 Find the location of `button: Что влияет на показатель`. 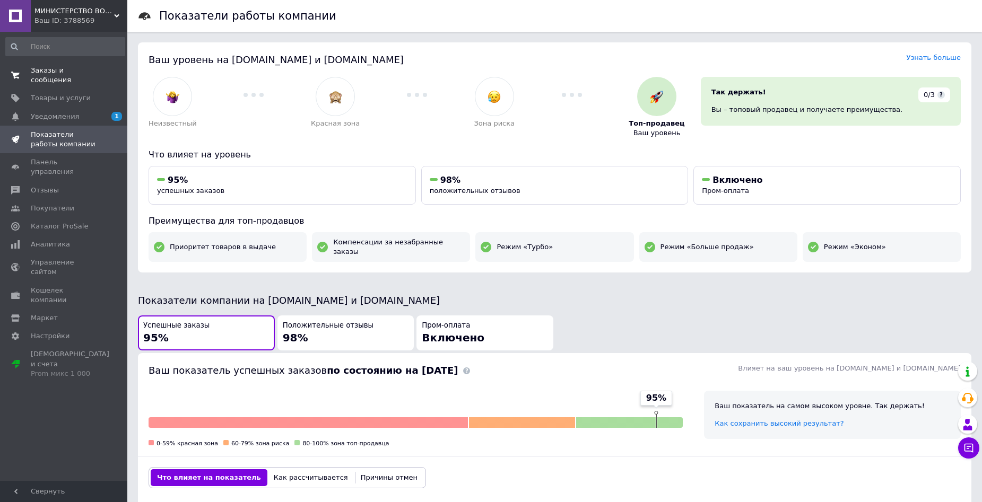

button: Что влияет на показатель is located at coordinates (209, 478).